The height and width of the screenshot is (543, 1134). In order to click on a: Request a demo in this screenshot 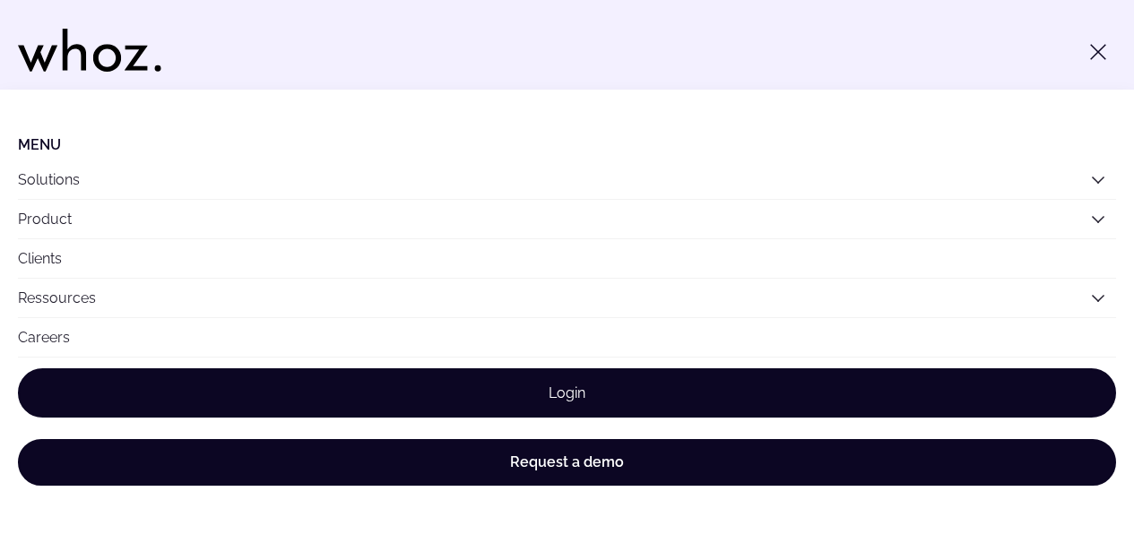, I will do `click(567, 463)`.